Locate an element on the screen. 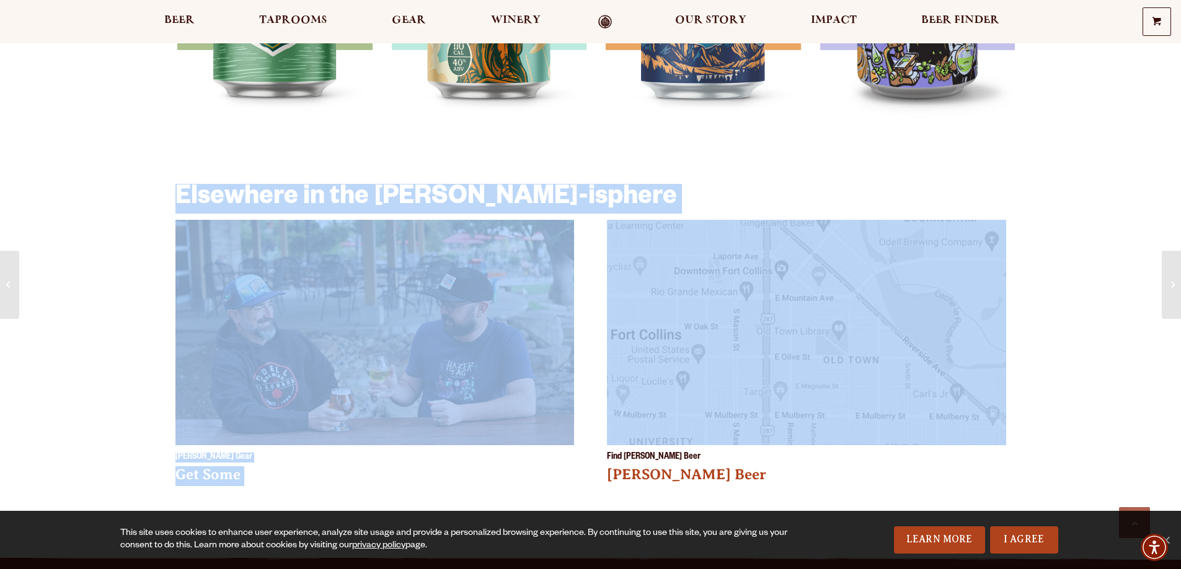 This screenshot has width=1181, height=569. img: Odell Gear is located at coordinates (374, 351).